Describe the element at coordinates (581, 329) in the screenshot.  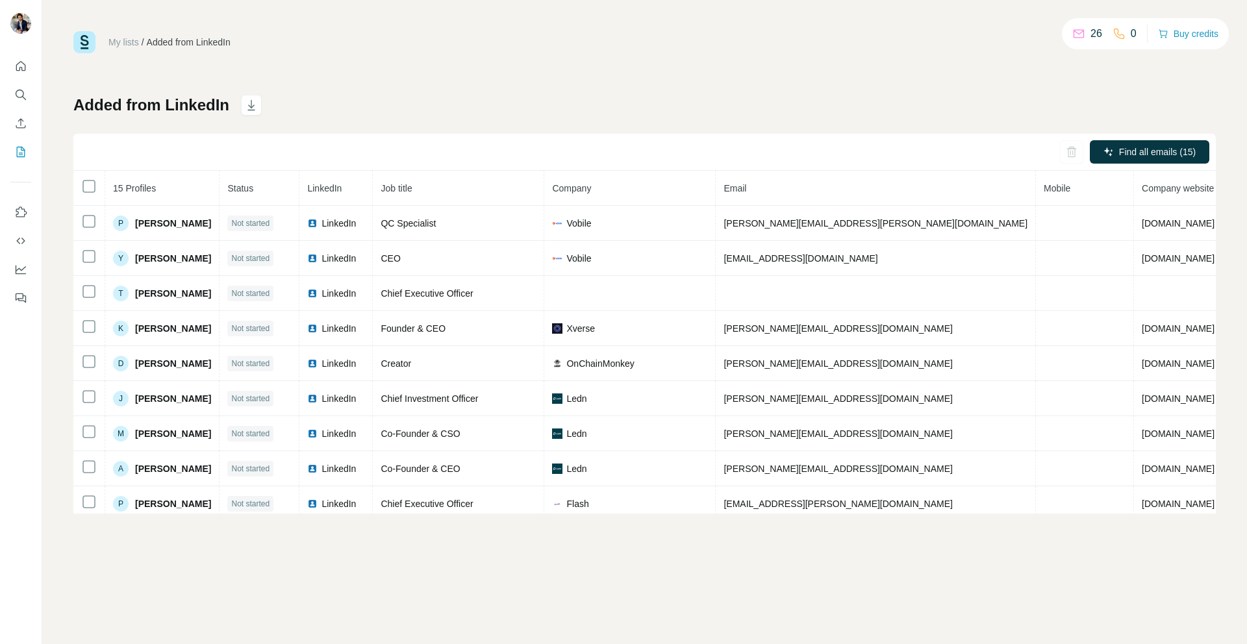
I see `span: Xverse` at that location.